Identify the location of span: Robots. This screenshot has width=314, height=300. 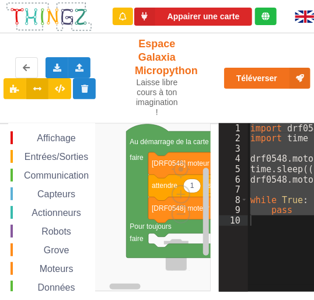
(56, 231).